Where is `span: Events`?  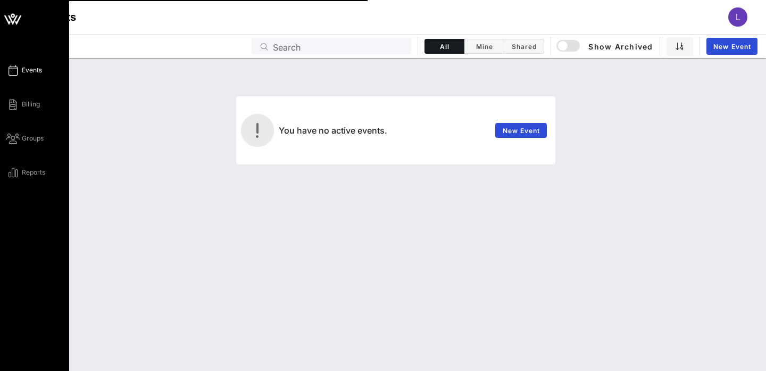 span: Events is located at coordinates (32, 70).